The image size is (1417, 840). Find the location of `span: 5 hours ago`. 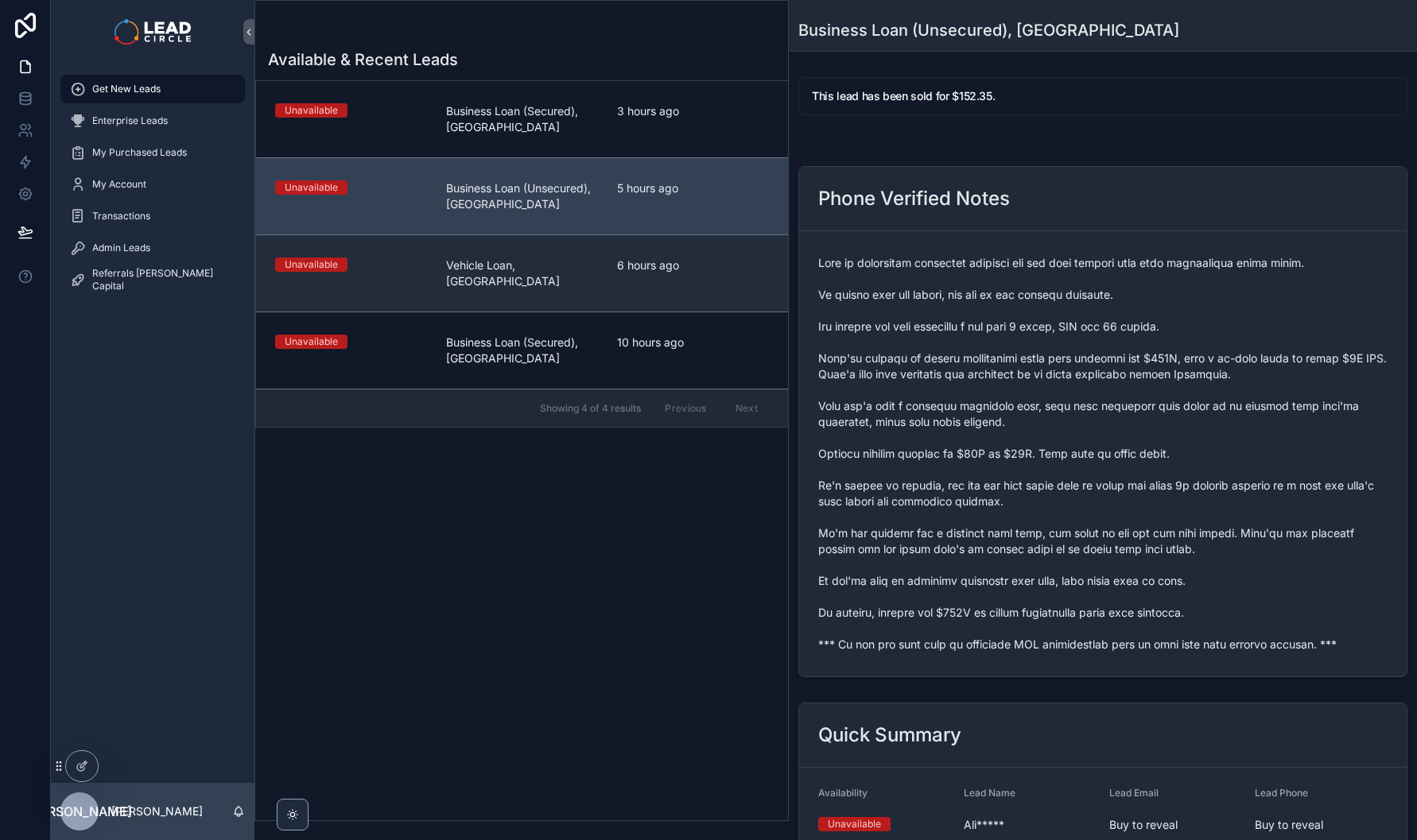

span: 5 hours ago is located at coordinates (693, 188).